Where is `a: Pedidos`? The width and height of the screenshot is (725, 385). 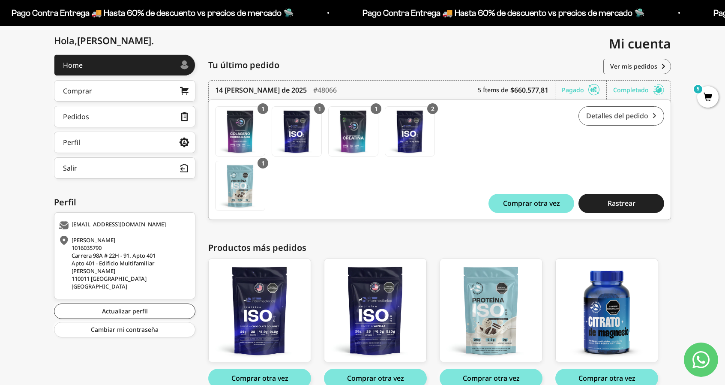 a: Pedidos is located at coordinates (125, 117).